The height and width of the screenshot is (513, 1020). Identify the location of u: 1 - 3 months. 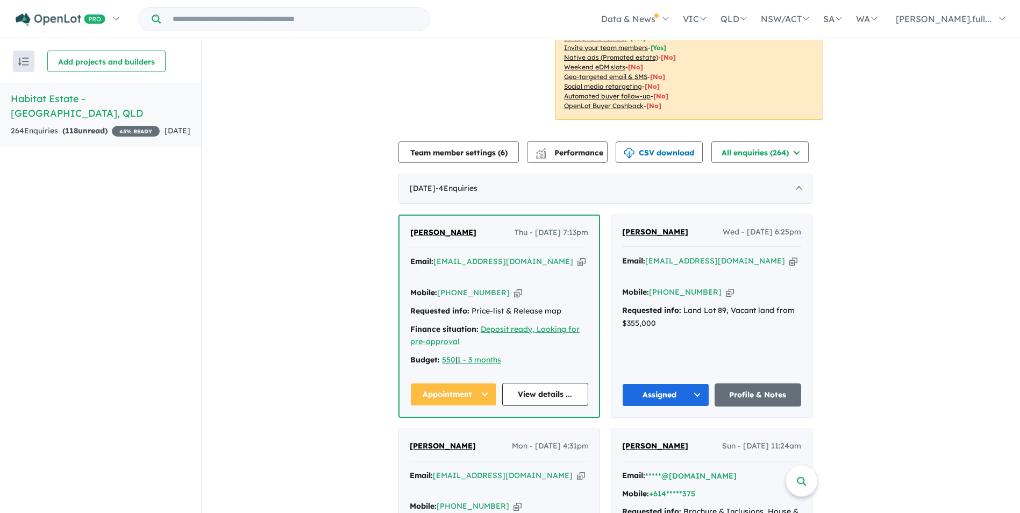
(479, 360).